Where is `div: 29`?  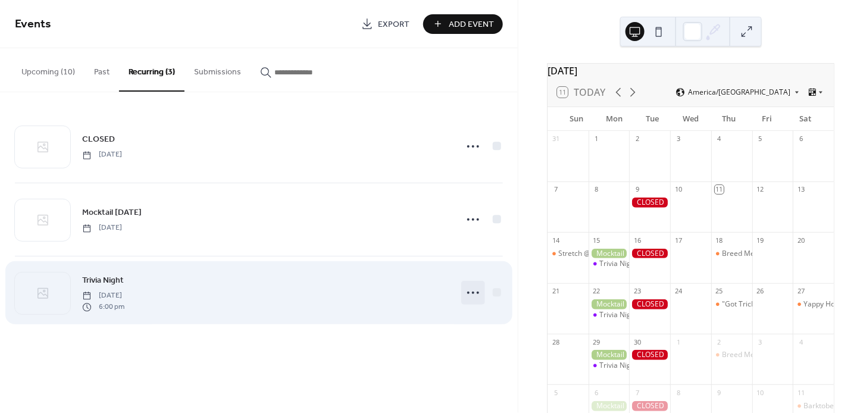
div: 29 is located at coordinates (597, 342).